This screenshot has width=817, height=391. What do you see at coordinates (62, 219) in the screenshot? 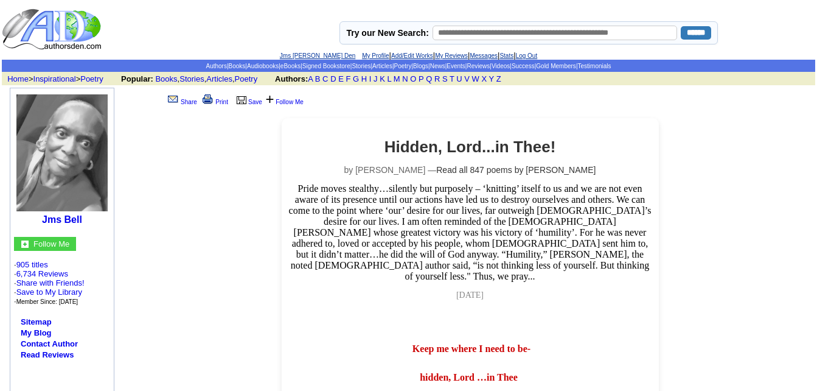
I see `a: Jms Bell` at bounding box center [62, 219].